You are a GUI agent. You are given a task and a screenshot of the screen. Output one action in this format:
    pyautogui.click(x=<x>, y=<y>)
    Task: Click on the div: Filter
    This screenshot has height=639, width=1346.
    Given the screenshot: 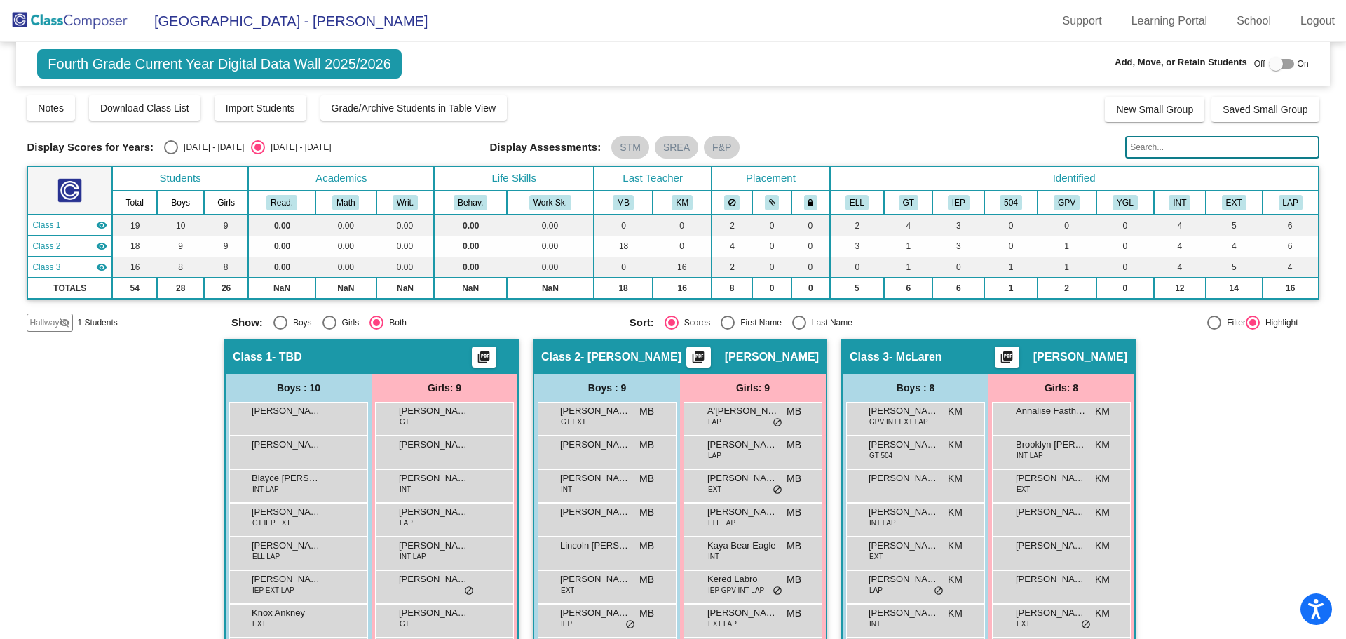 What is the action you would take?
    pyautogui.click(x=1233, y=322)
    